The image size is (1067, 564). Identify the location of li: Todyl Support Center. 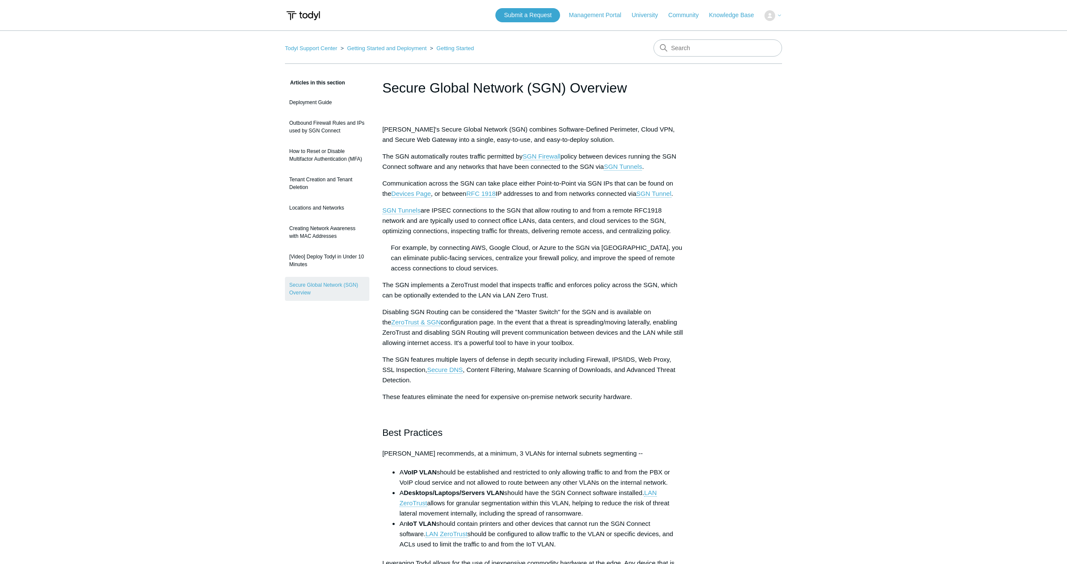
(312, 48).